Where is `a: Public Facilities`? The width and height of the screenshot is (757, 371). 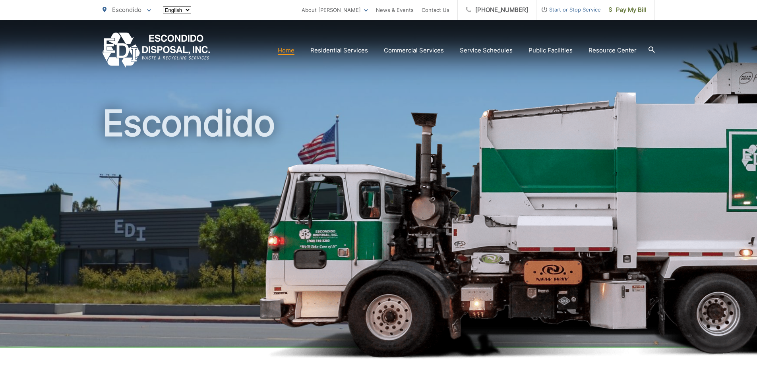 a: Public Facilities is located at coordinates (551, 50).